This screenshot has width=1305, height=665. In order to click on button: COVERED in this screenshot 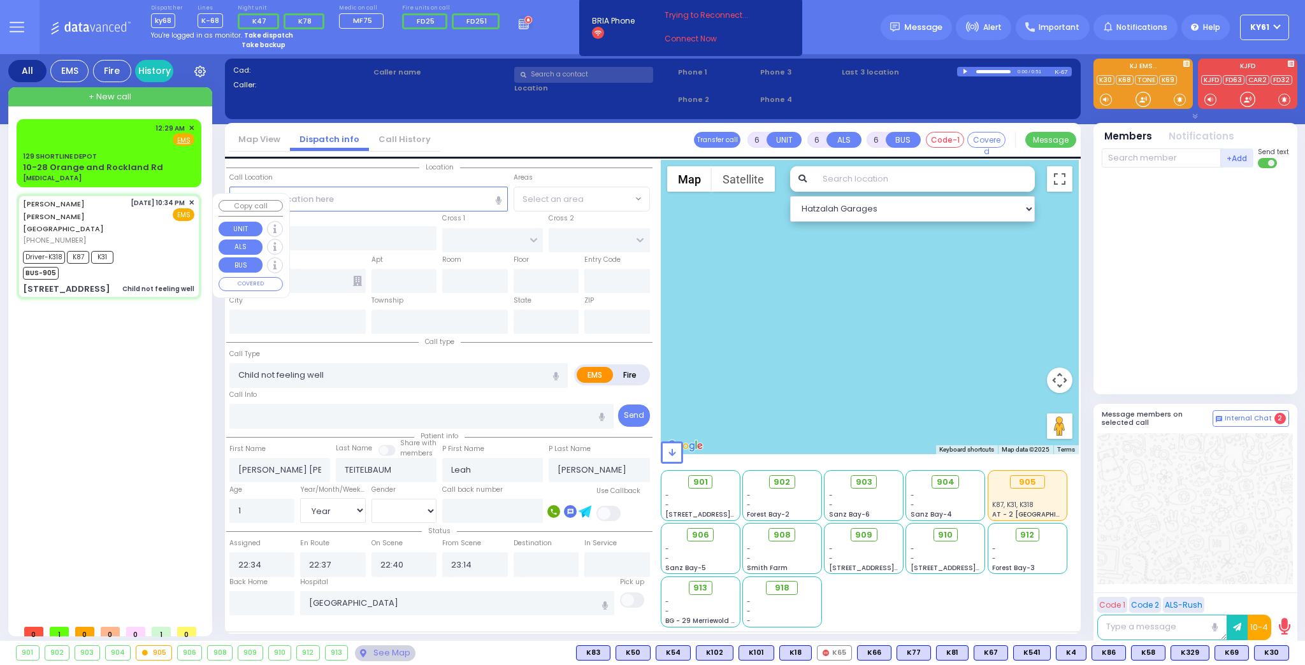, I will do `click(250, 284)`.